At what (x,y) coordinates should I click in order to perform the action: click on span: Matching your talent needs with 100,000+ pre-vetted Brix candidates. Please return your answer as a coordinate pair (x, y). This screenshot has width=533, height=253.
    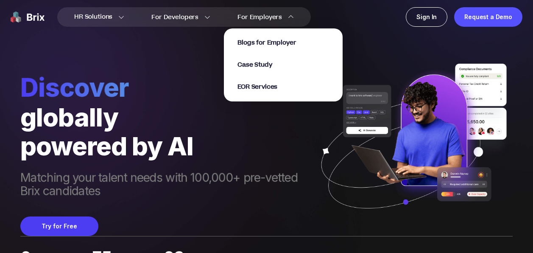
    Looking at the image, I should click on (165, 185).